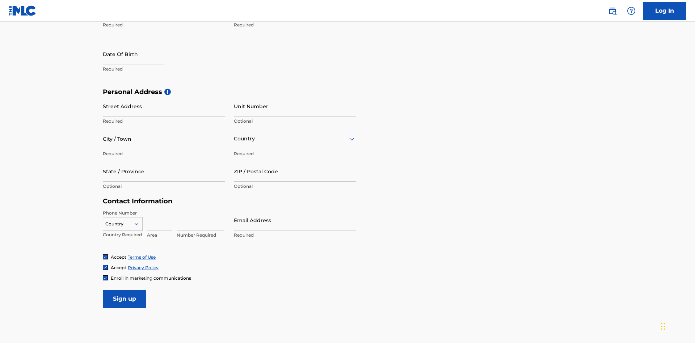 The height and width of the screenshot is (343, 695). What do you see at coordinates (229, 201) in the screenshot?
I see `h5: Contact Information` at bounding box center [229, 201].